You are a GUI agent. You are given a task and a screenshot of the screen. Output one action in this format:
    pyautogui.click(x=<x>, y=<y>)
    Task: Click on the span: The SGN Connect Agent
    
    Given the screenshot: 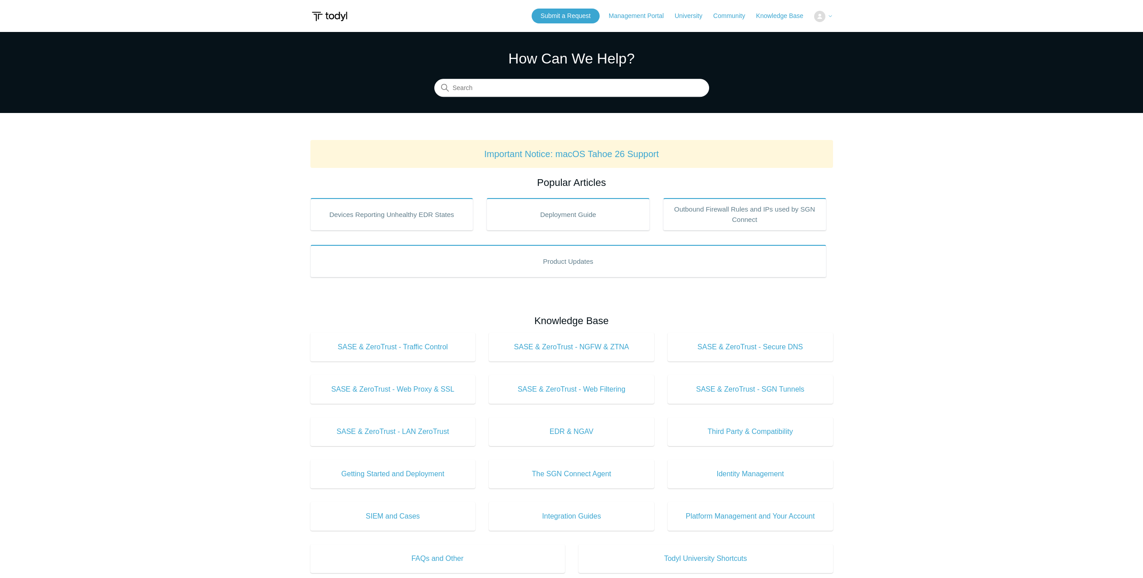 What is the action you would take?
    pyautogui.click(x=571, y=474)
    